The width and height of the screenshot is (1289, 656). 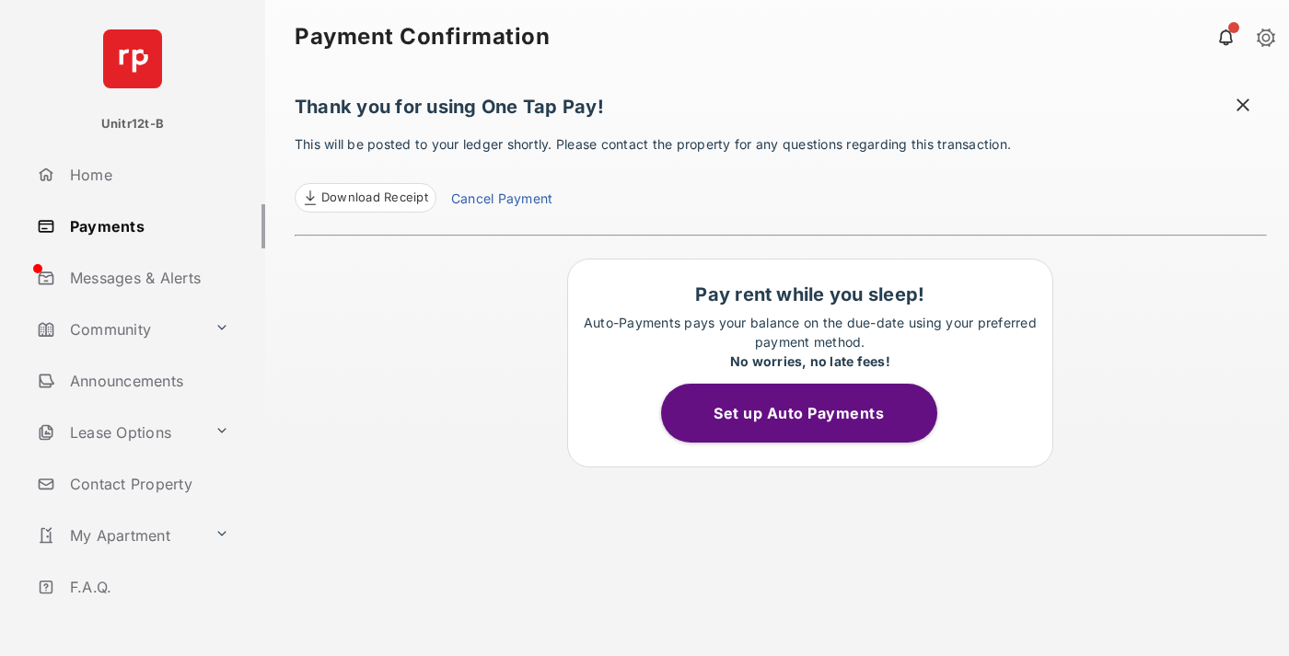 I want to click on p: This will be posted to your ledger shortly. Please contact the property for any questions regardi..., so click(x=781, y=173).